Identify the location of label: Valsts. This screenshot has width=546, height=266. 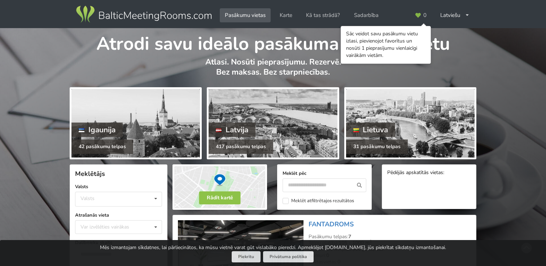
(118, 187).